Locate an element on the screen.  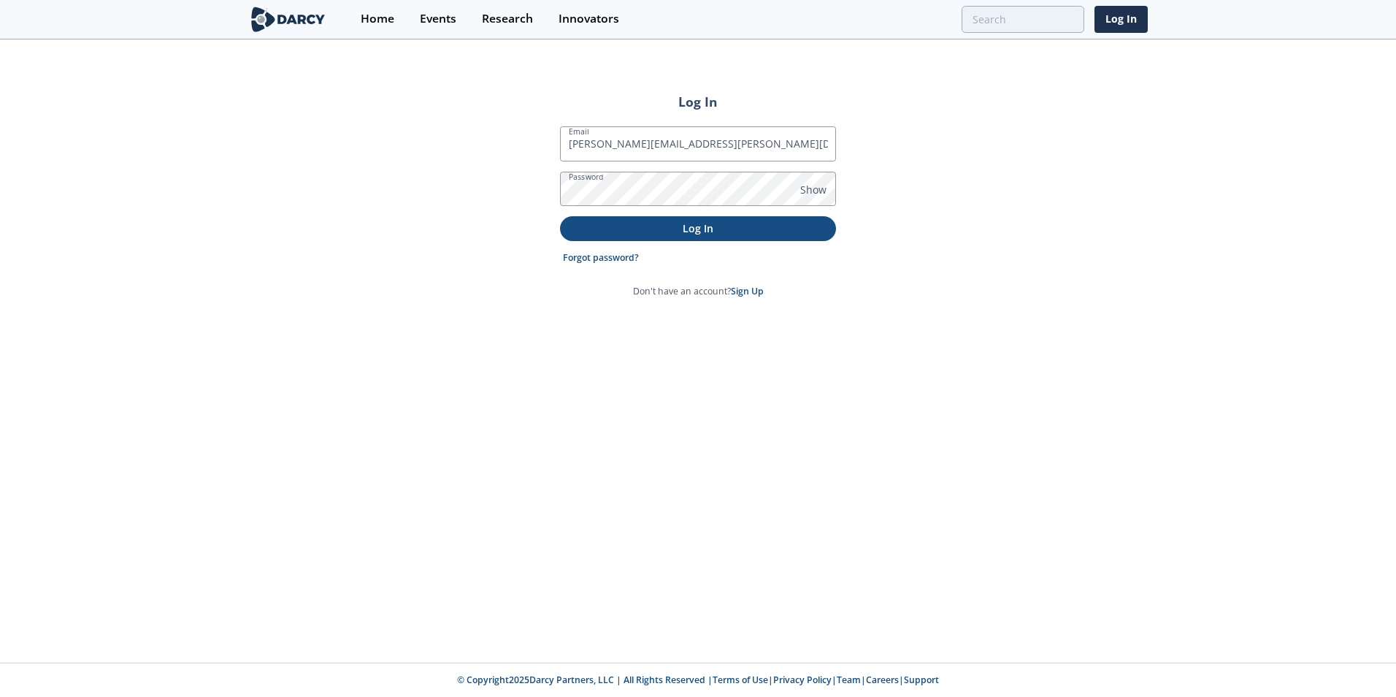
div: Home is located at coordinates (378, 19).